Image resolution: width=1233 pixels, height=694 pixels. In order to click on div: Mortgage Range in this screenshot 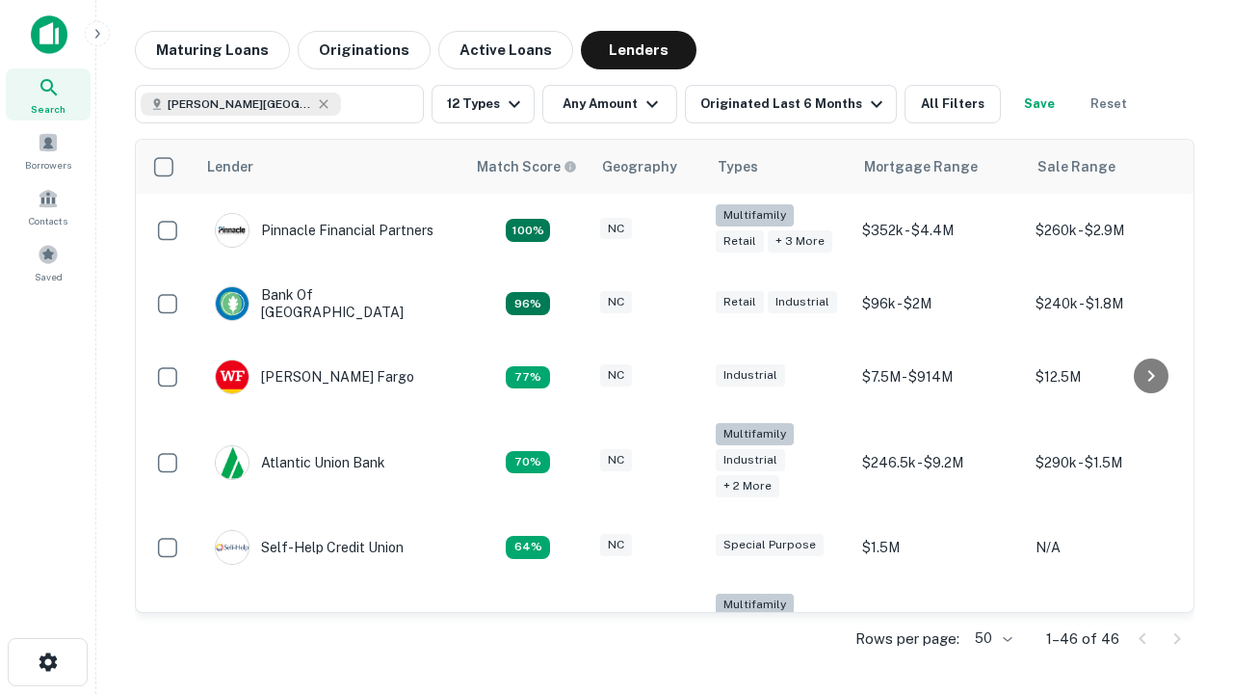, I will do `click(921, 167)`.